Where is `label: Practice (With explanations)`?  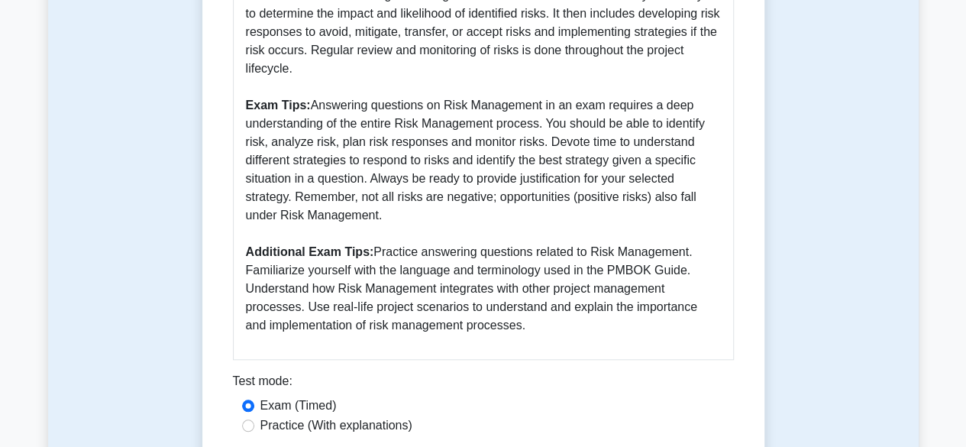 label: Practice (With explanations) is located at coordinates (336, 425).